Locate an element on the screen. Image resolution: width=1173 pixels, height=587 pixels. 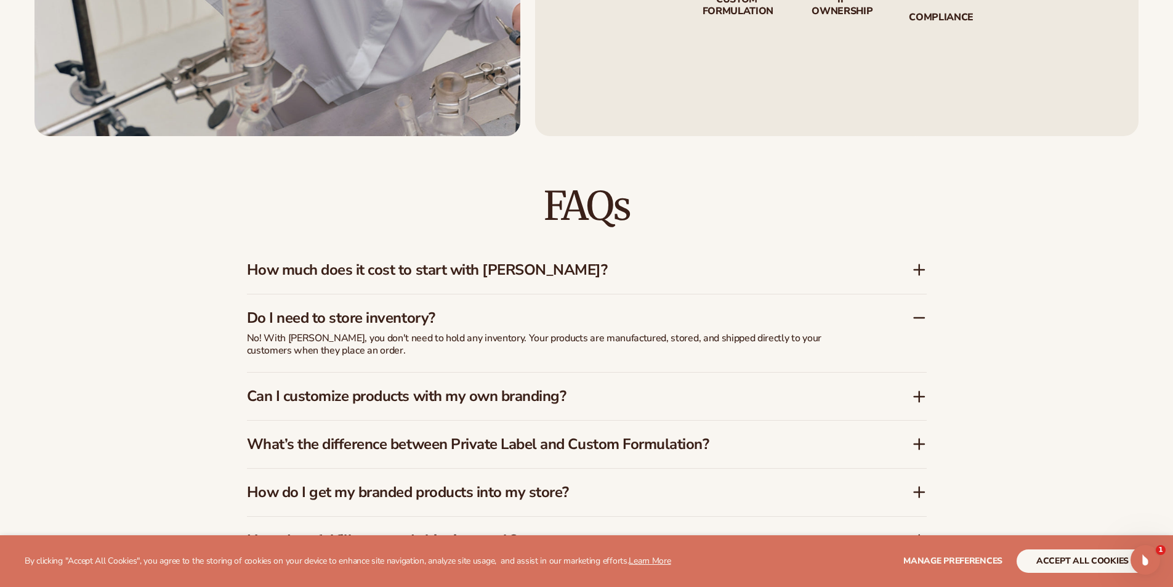
h3: How do I get my branded products into my store? is located at coordinates (561, 492).